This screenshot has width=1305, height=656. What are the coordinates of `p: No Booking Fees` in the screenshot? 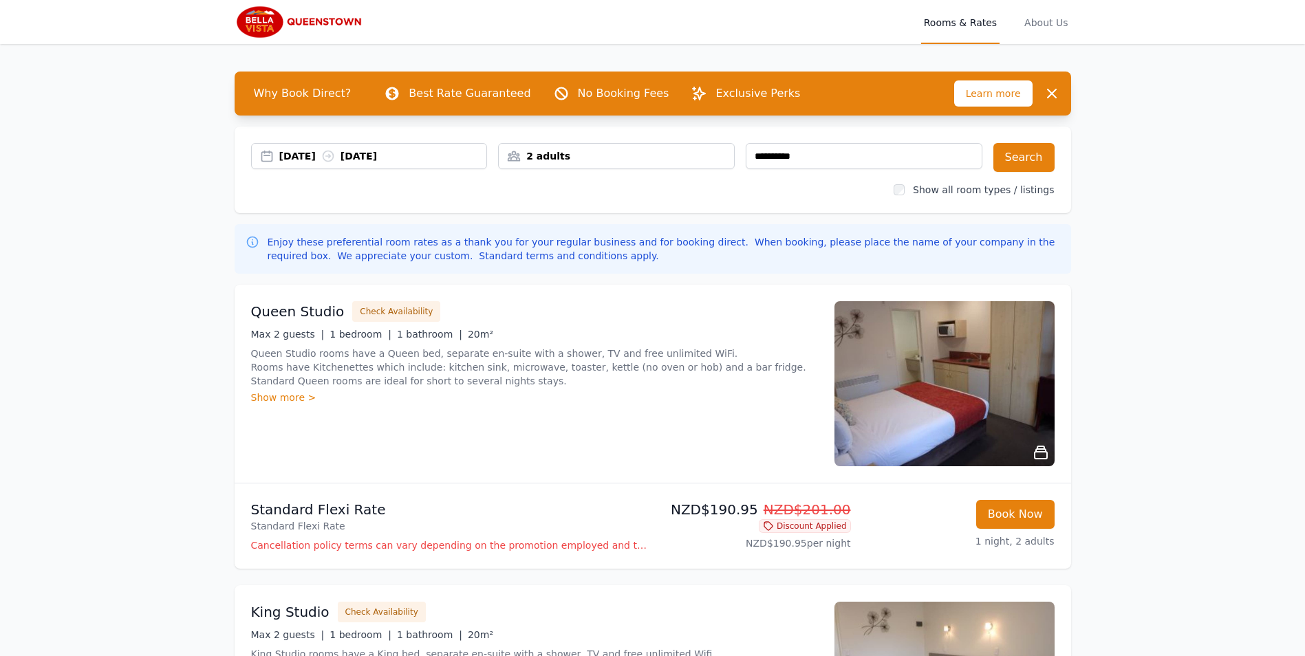 It's located at (623, 94).